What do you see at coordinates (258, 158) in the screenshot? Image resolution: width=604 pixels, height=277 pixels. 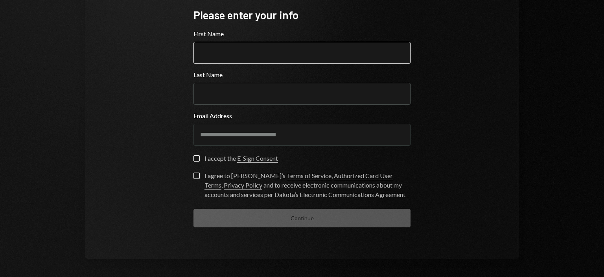 I see `a: E-Sign Consent` at bounding box center [258, 158].